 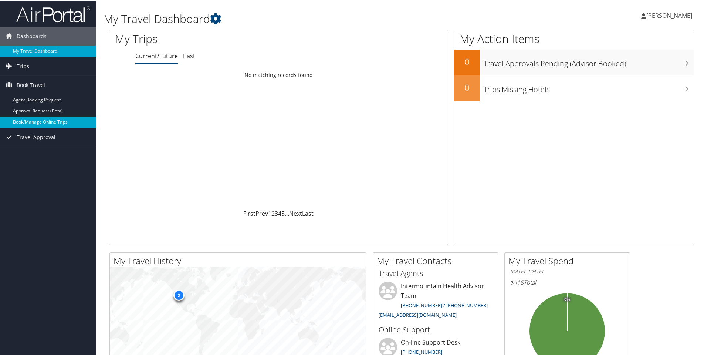 I want to click on h2: My Travel History, so click(x=240, y=260).